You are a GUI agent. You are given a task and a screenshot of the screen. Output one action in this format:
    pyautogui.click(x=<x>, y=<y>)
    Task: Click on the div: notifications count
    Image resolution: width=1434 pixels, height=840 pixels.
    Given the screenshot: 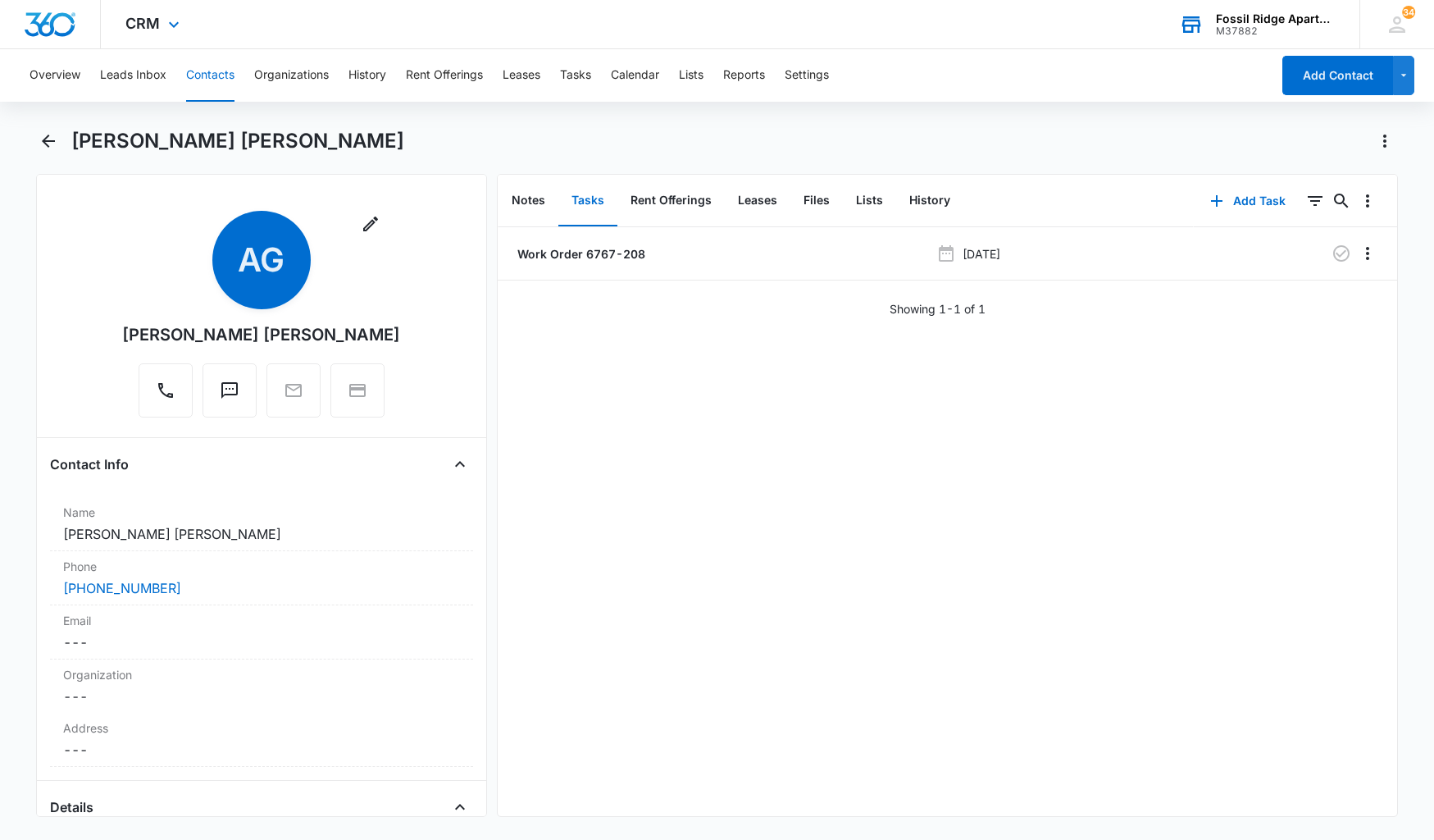 What is the action you would take?
    pyautogui.click(x=1408, y=12)
    